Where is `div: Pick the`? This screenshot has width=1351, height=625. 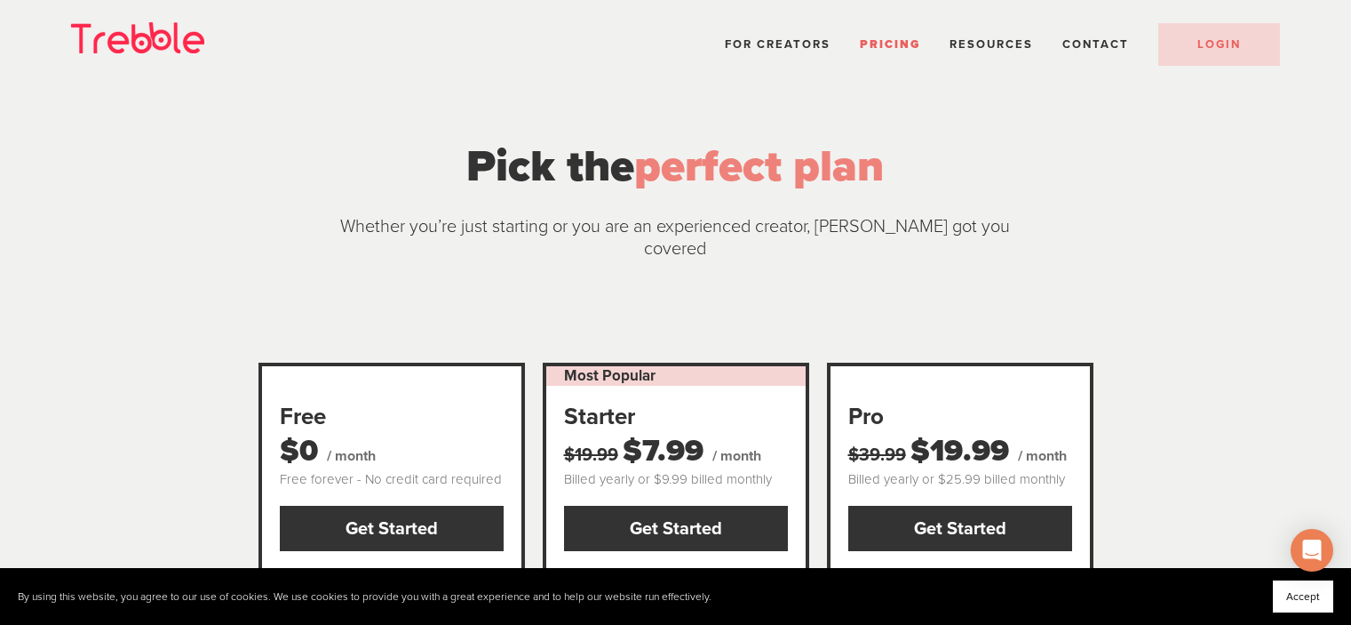
div: Pick the is located at coordinates (675, 166).